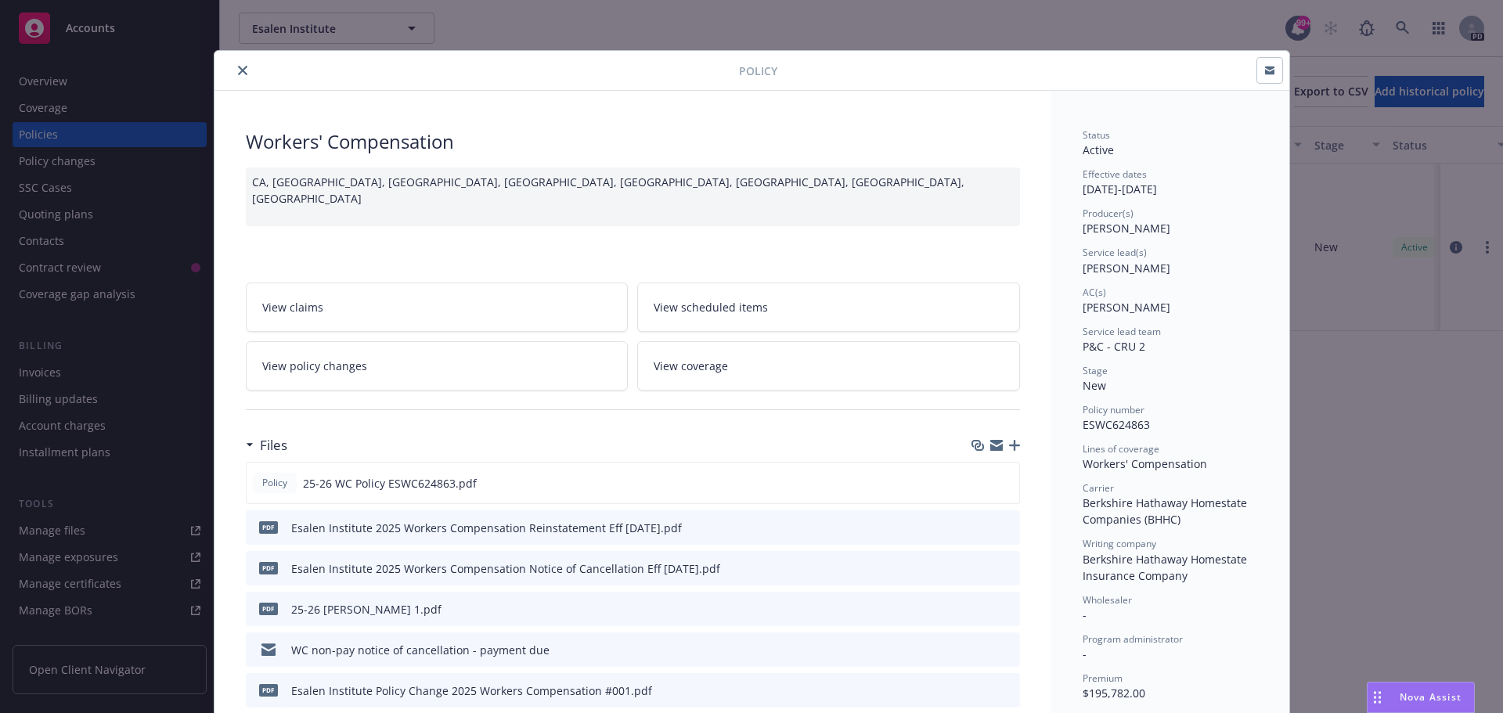 The height and width of the screenshot is (713, 1503). I want to click on span: Program administrator, so click(1132, 639).